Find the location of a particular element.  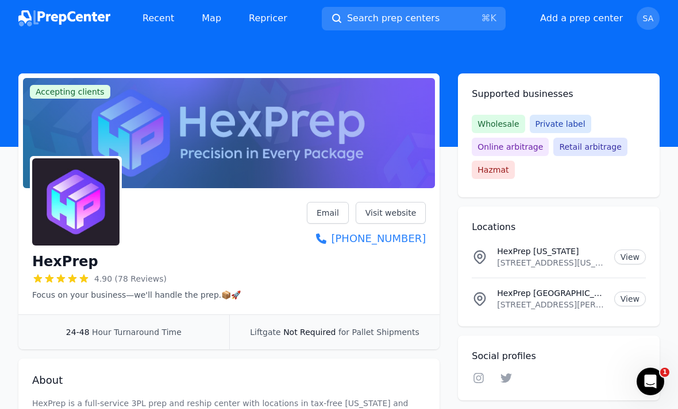

kbd: K is located at coordinates (493, 18).